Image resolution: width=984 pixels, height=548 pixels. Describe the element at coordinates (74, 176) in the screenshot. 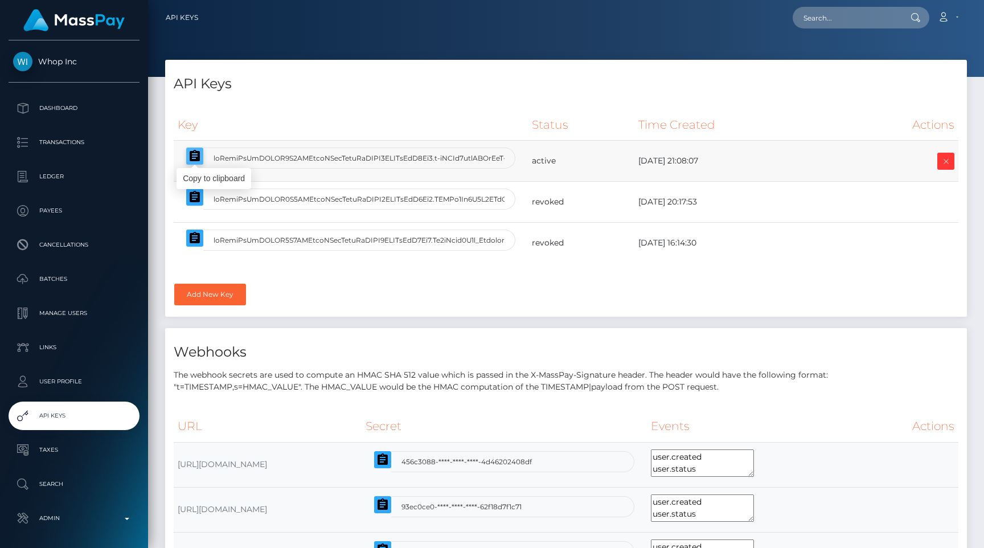

I see `p: Ledger` at that location.